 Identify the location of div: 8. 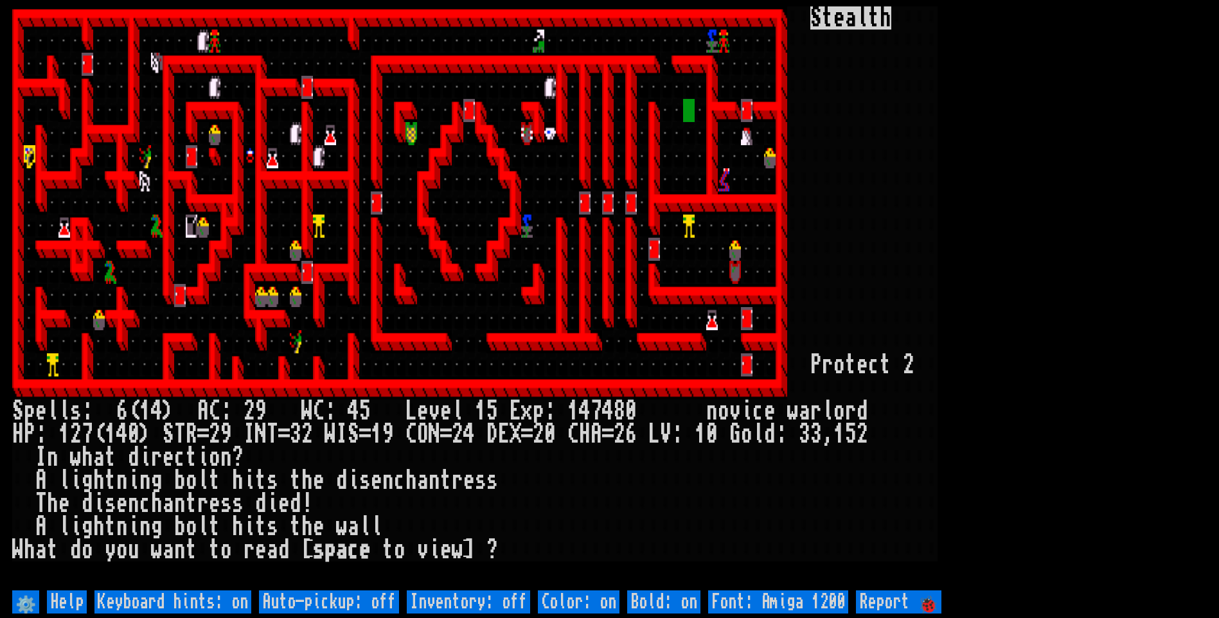
(619, 411).